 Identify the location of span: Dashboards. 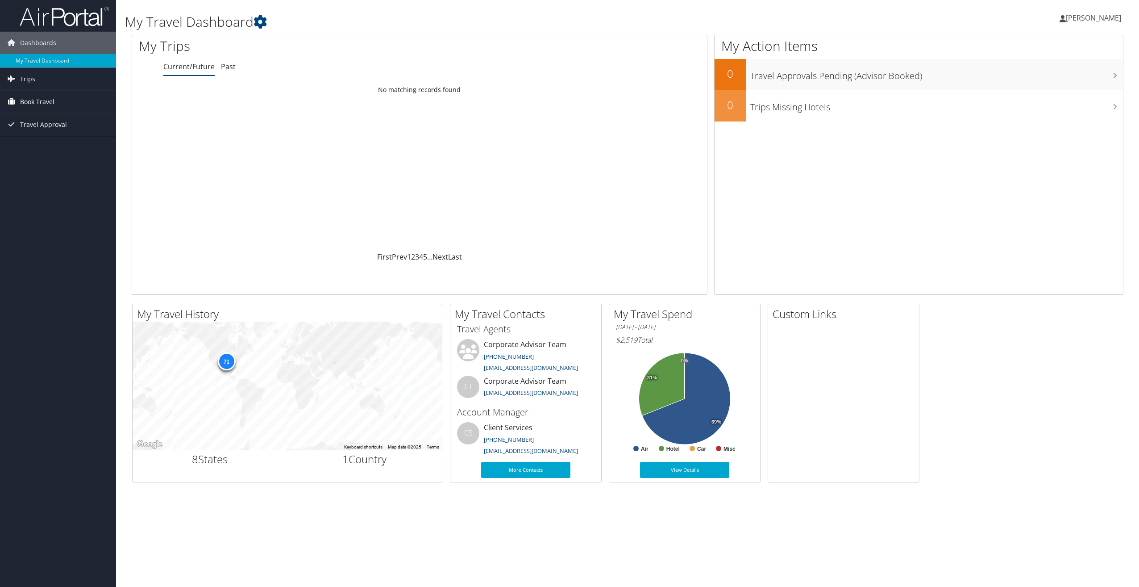
(38, 43).